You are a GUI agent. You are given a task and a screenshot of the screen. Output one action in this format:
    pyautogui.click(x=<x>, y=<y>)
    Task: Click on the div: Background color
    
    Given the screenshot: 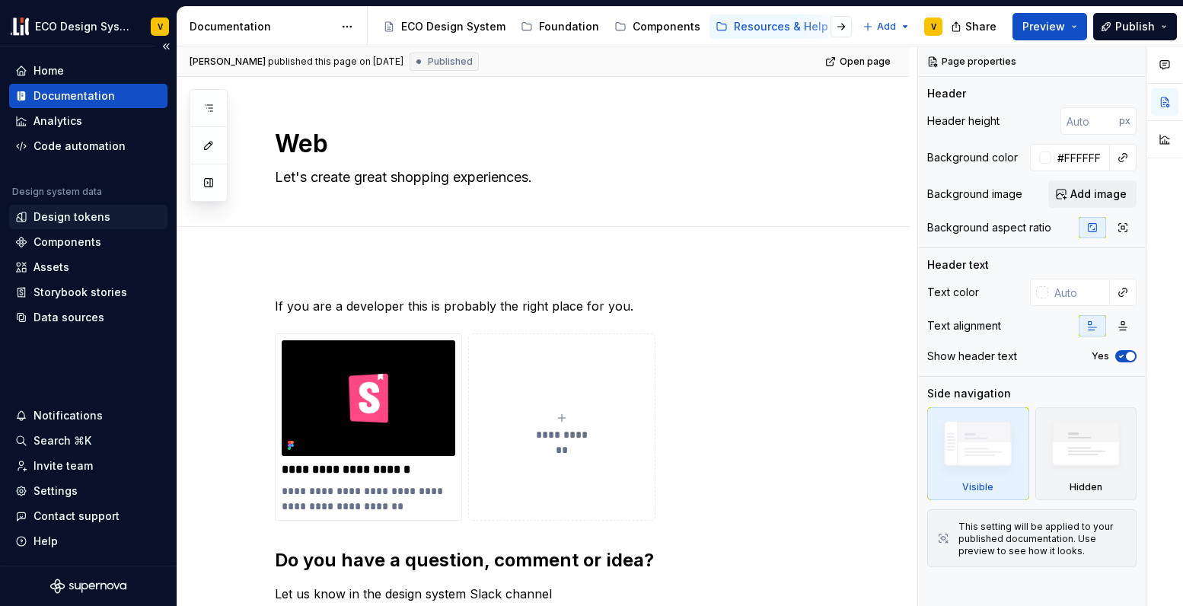 What is the action you would take?
    pyautogui.click(x=972, y=158)
    